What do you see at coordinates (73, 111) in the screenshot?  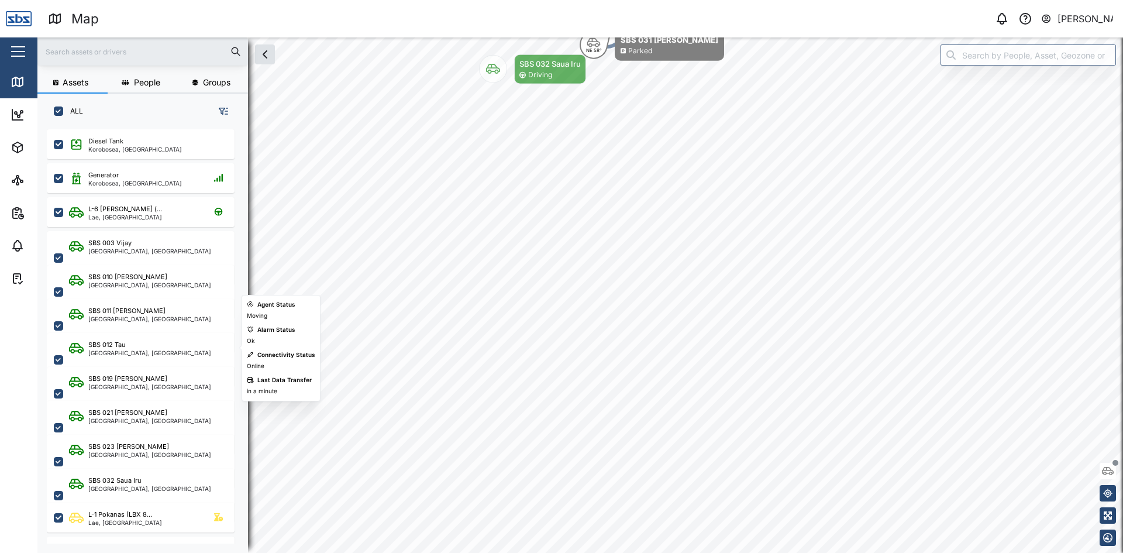 I see `label: ALL` at bounding box center [73, 111].